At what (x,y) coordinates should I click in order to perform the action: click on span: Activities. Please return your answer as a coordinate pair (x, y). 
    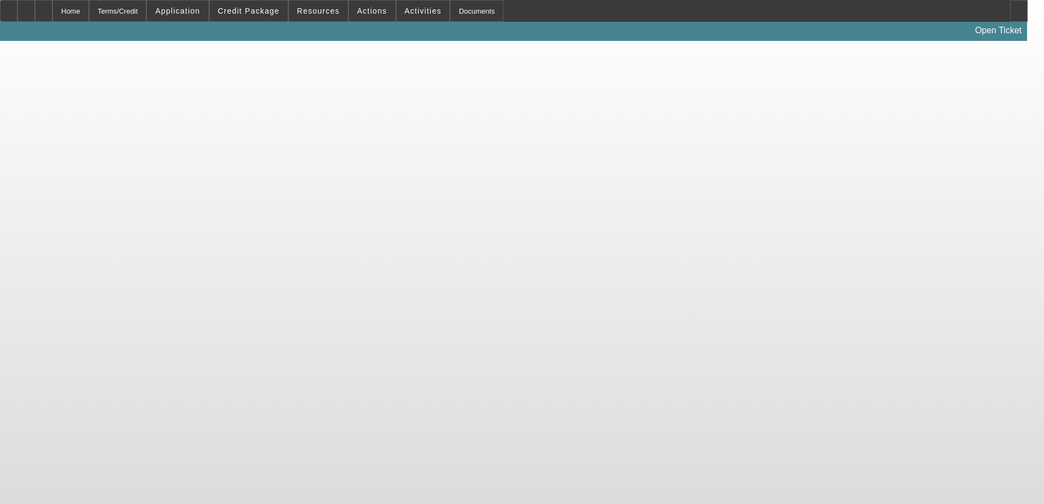
    Looking at the image, I should click on (423, 11).